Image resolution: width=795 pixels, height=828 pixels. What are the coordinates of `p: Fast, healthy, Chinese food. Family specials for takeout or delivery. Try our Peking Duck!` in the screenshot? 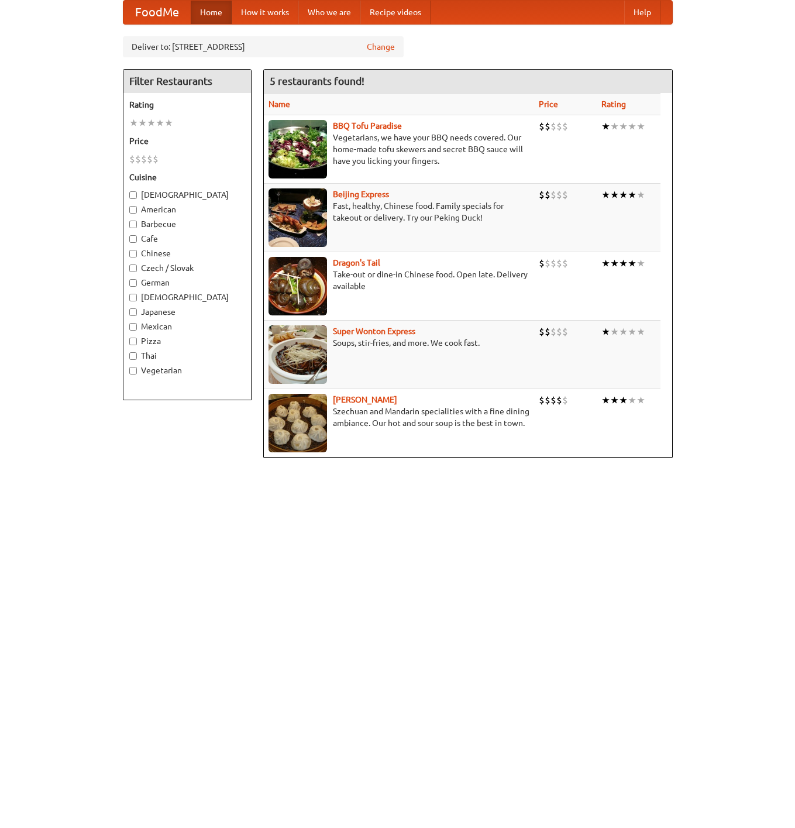 It's located at (399, 212).